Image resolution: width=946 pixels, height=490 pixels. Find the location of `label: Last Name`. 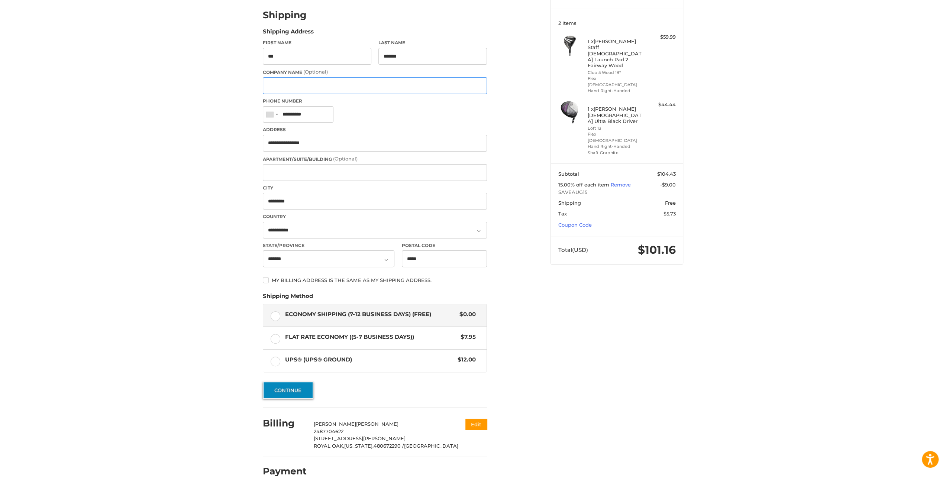

label: Last Name is located at coordinates (433, 43).